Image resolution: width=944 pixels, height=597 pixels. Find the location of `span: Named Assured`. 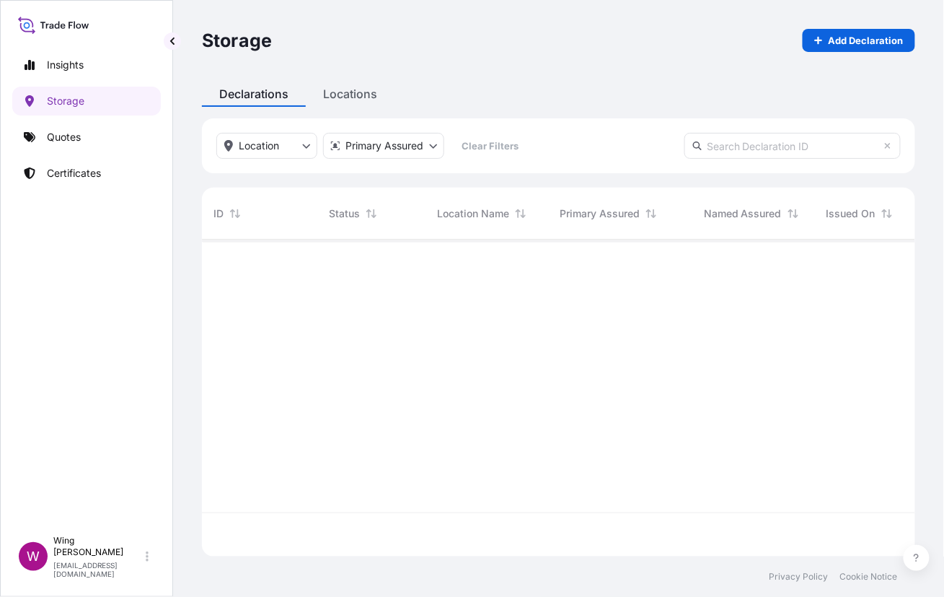

span: Named Assured is located at coordinates (743, 214).